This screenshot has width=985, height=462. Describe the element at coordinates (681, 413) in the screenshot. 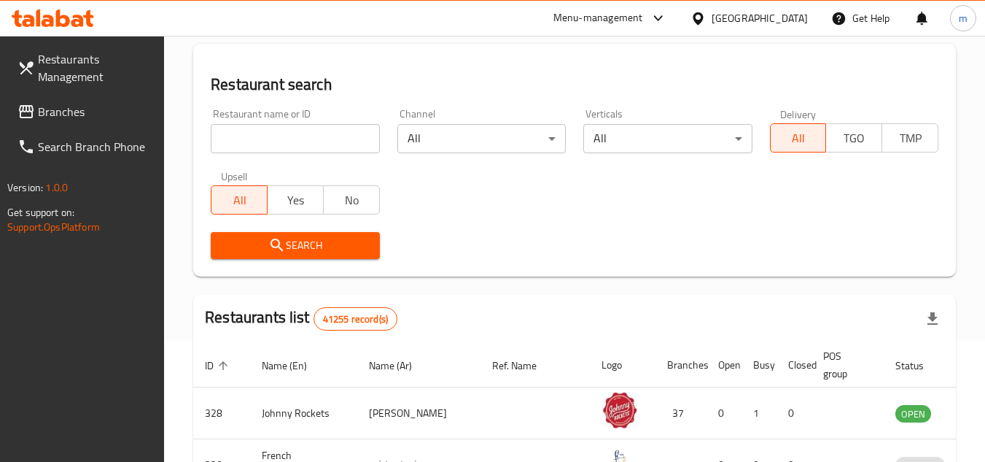

I see `td: 37` at that location.